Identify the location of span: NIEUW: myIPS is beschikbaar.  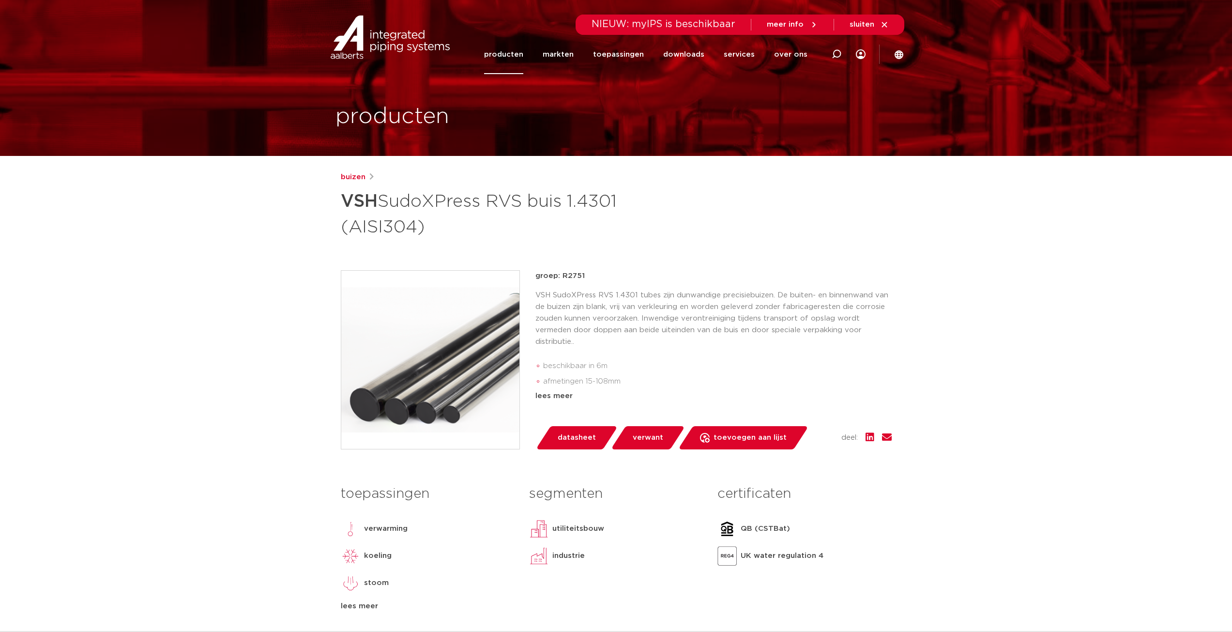
(663, 24).